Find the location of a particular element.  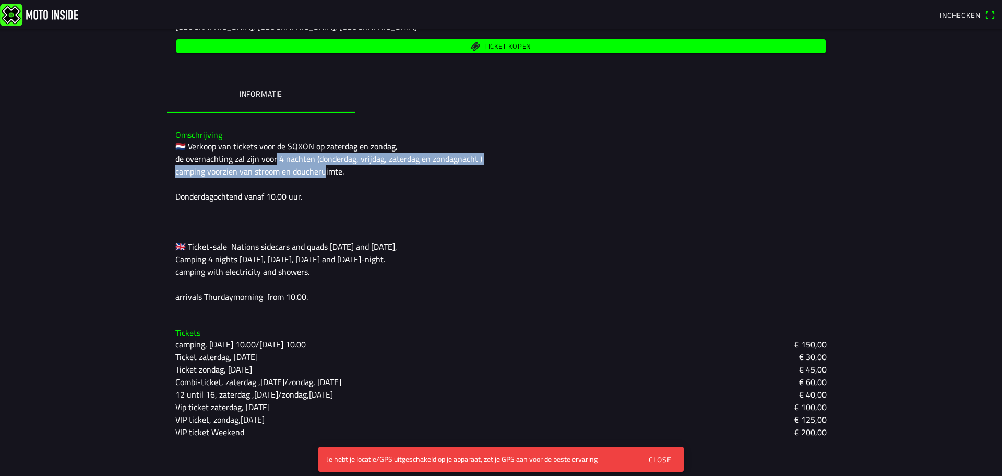

h3: Tickets is located at coordinates (501, 333).